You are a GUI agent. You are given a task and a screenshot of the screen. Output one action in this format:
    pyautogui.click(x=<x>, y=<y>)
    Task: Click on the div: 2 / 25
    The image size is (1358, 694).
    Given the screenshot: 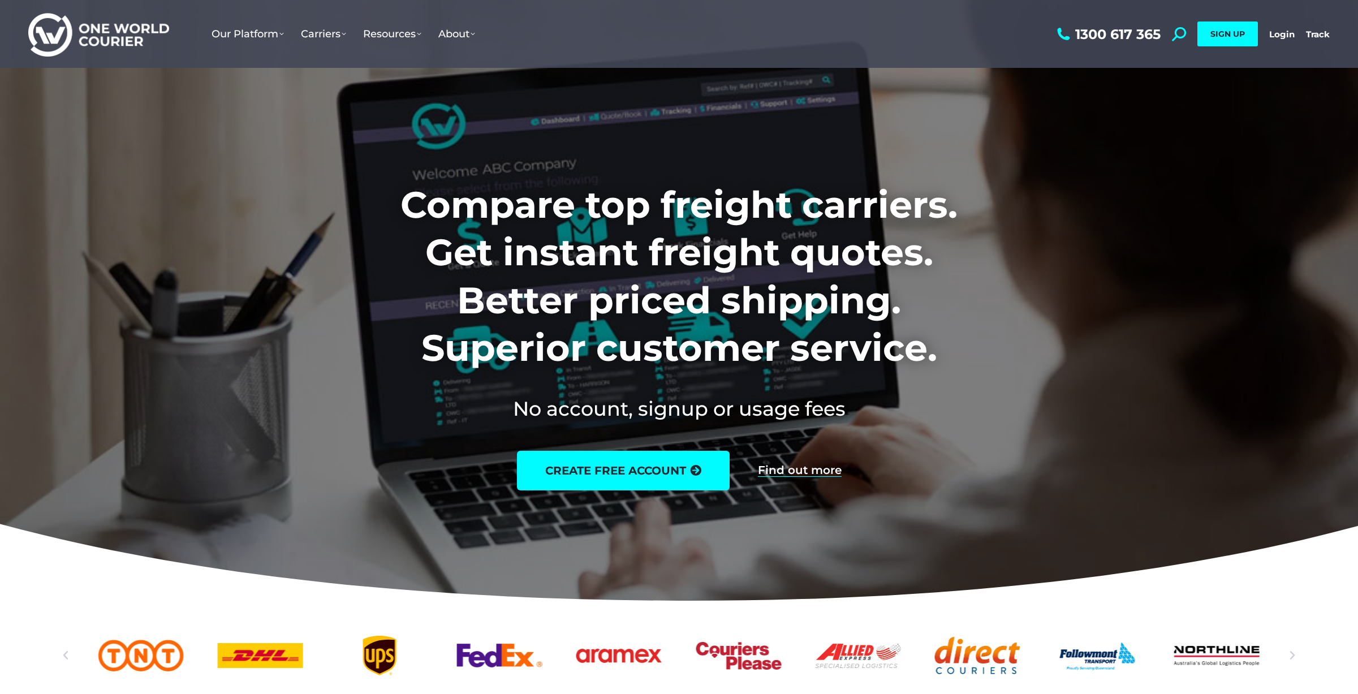 What is the action you would take?
    pyautogui.click(x=140, y=656)
    